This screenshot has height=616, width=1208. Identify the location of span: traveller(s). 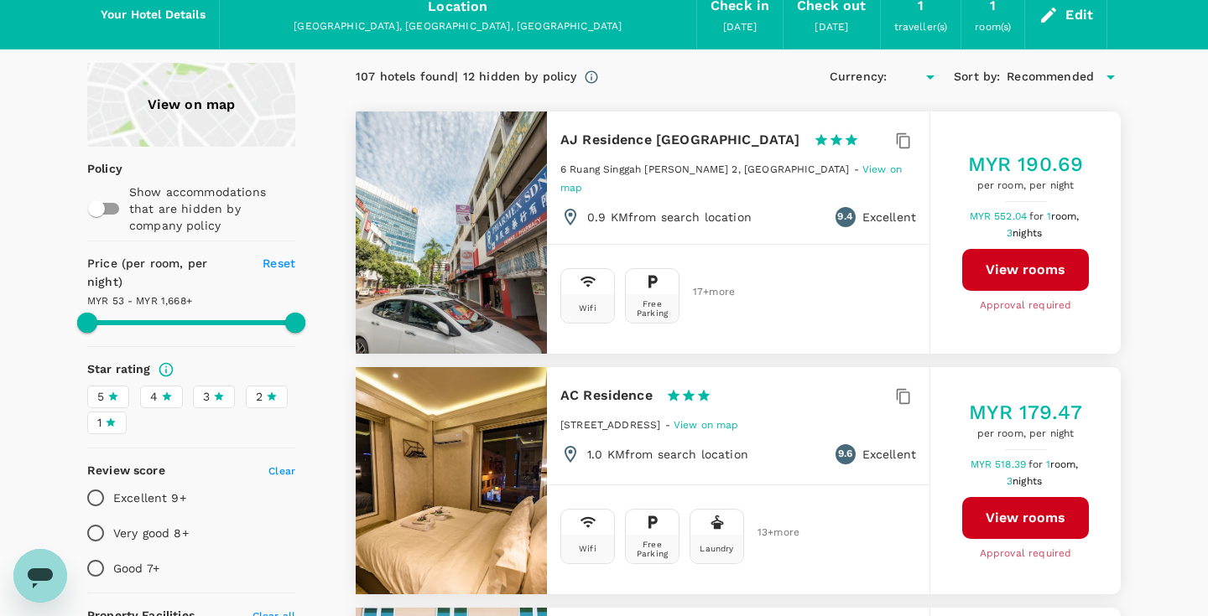
(921, 27).